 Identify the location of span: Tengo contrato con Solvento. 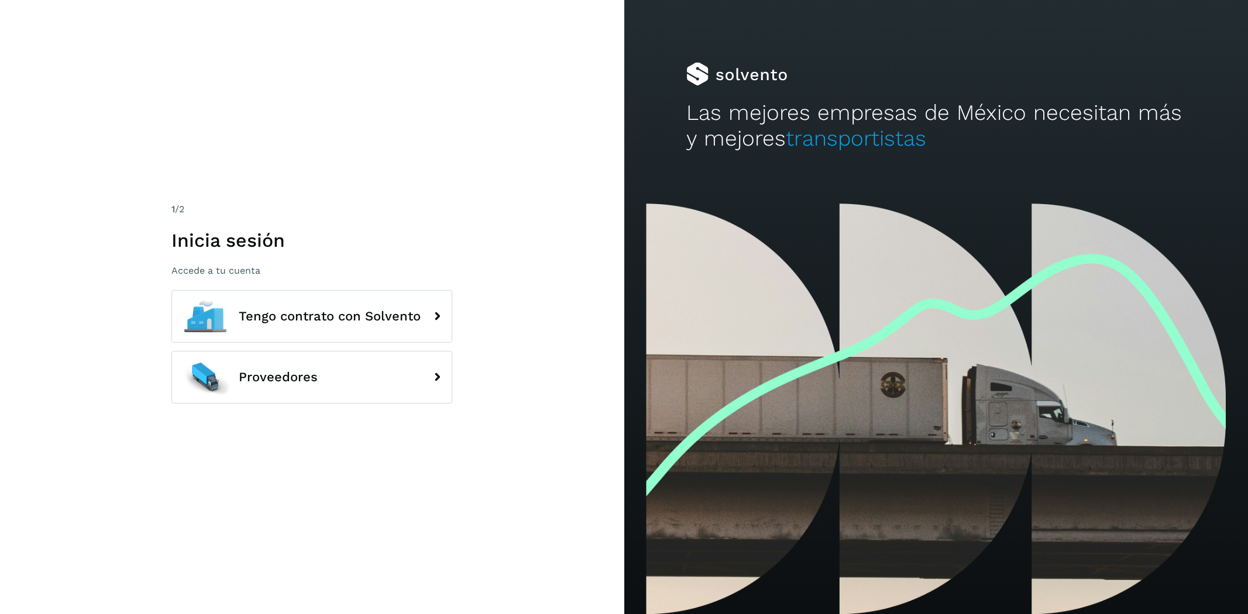
(329, 317).